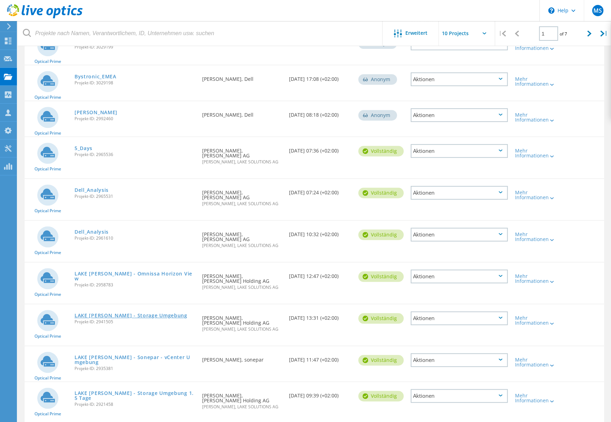 The height and width of the screenshot is (422, 611). What do you see at coordinates (135, 83) in the screenshot?
I see `span: Projekt-ID: 3029198` at bounding box center [135, 83].